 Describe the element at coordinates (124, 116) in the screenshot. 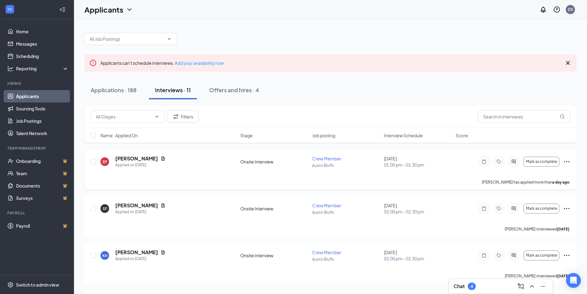

I see `input: All Stages` at that location.